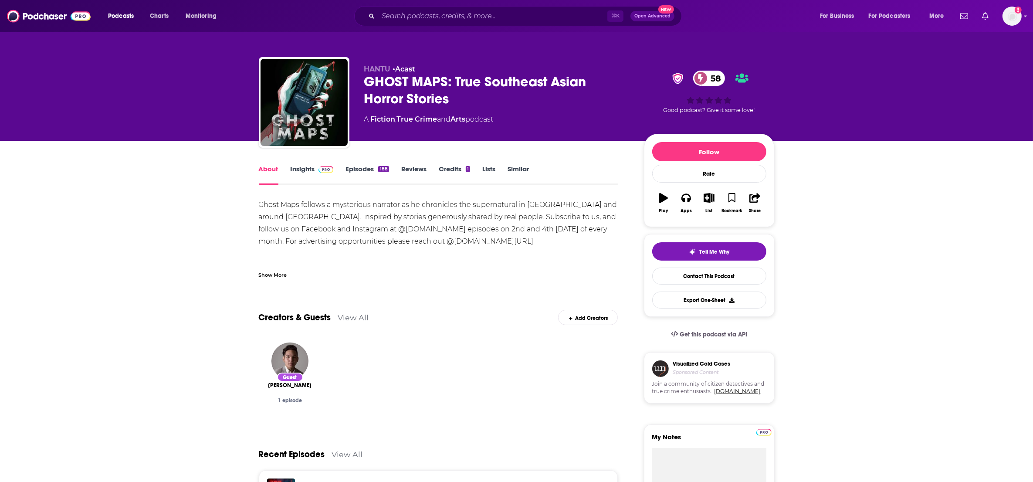  Describe the element at coordinates (709, 152) in the screenshot. I see `button: Follow` at that location.